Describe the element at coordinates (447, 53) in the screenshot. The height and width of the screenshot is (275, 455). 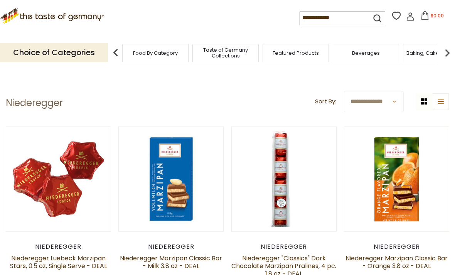
I see `img: next arrow` at that location.